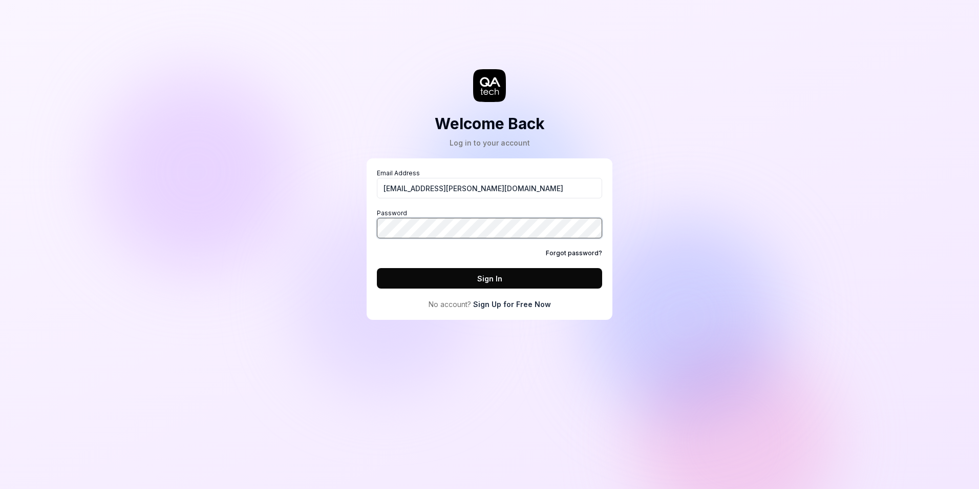  What do you see at coordinates (490, 142) in the screenshot?
I see `div: Log in to your account` at bounding box center [490, 142].